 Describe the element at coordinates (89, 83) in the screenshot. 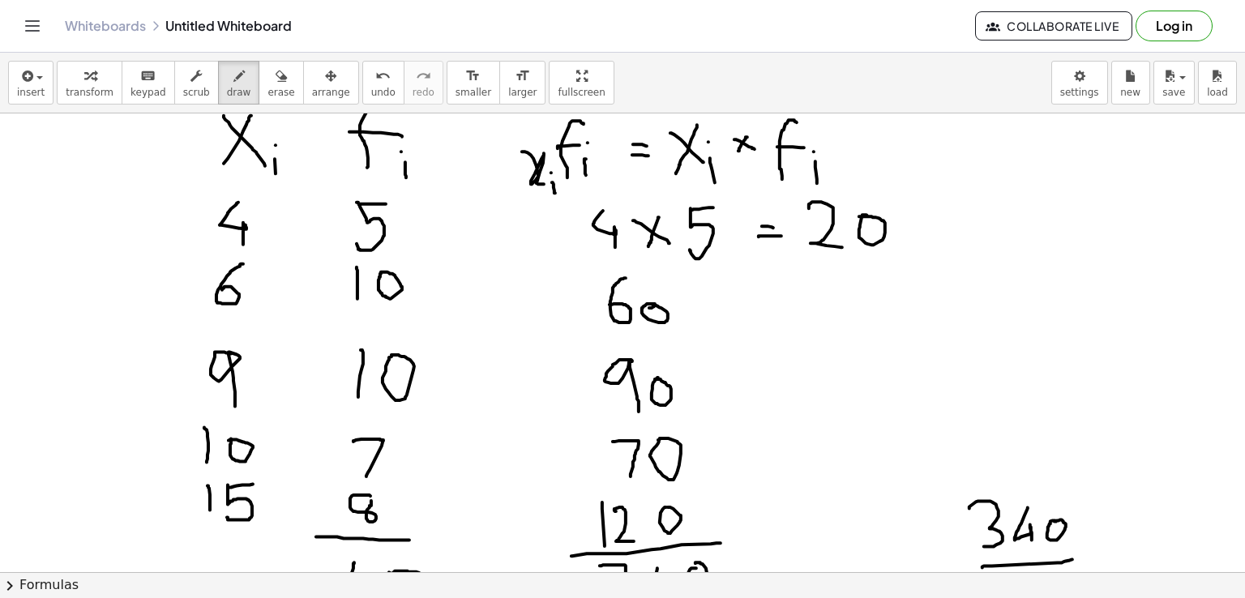

I see `button: transform` at that location.